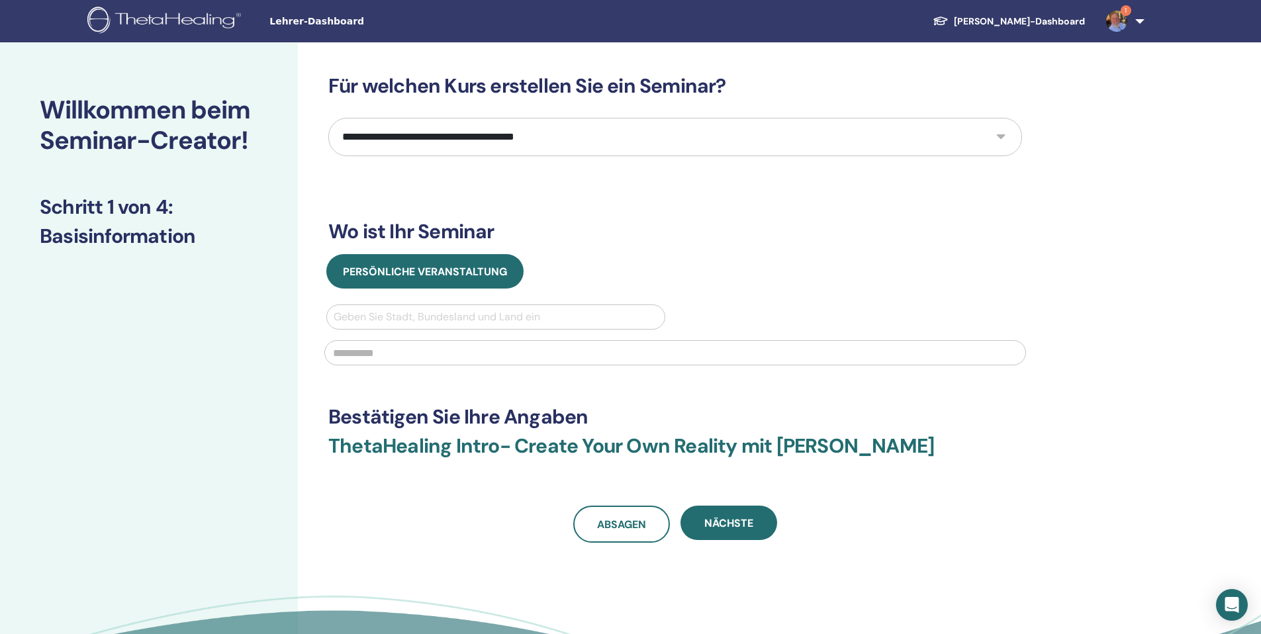 The image size is (1261, 634). What do you see at coordinates (425, 271) in the screenshot?
I see `span: Persönliche Veranstaltung` at bounding box center [425, 271].